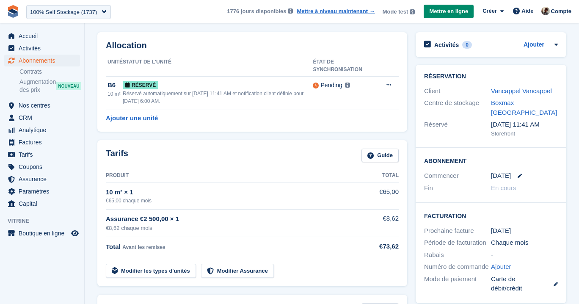  I want to click on h2: Allocation, so click(252, 45).